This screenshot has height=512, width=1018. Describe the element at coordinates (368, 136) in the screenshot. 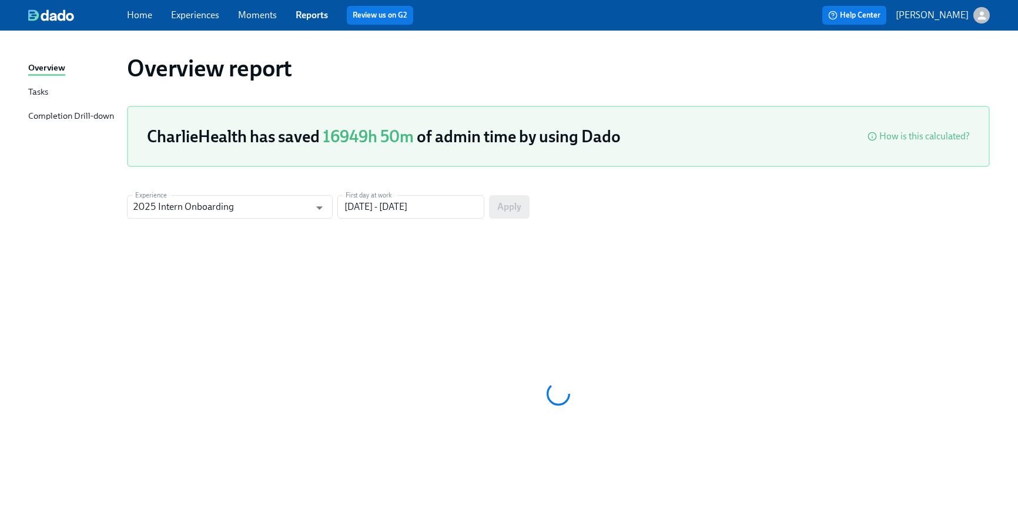

I see `span: 16949h 50m` at that location.